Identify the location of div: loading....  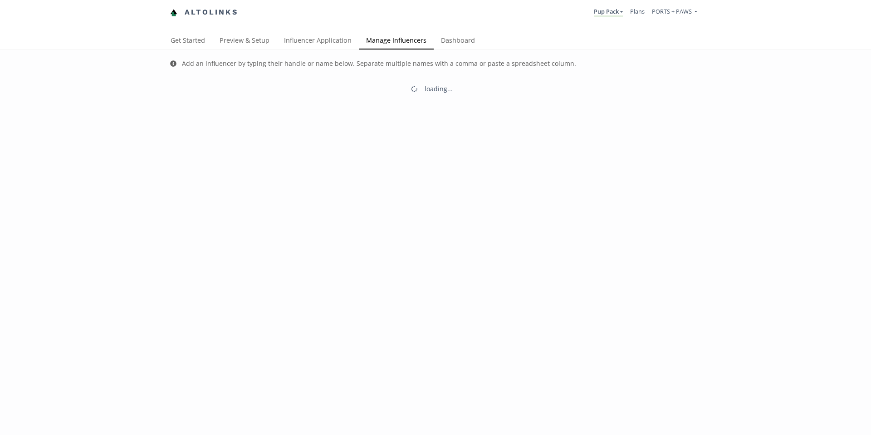
(439, 89).